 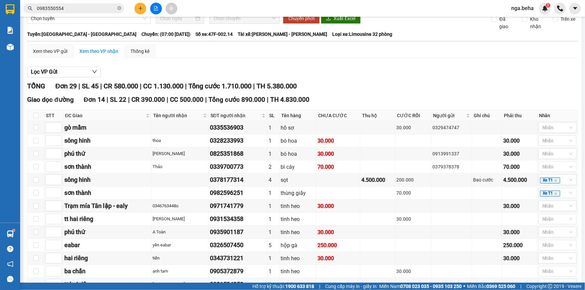 What do you see at coordinates (298, 193) in the screenshot?
I see `div: thùng giấy` at bounding box center [298, 193].